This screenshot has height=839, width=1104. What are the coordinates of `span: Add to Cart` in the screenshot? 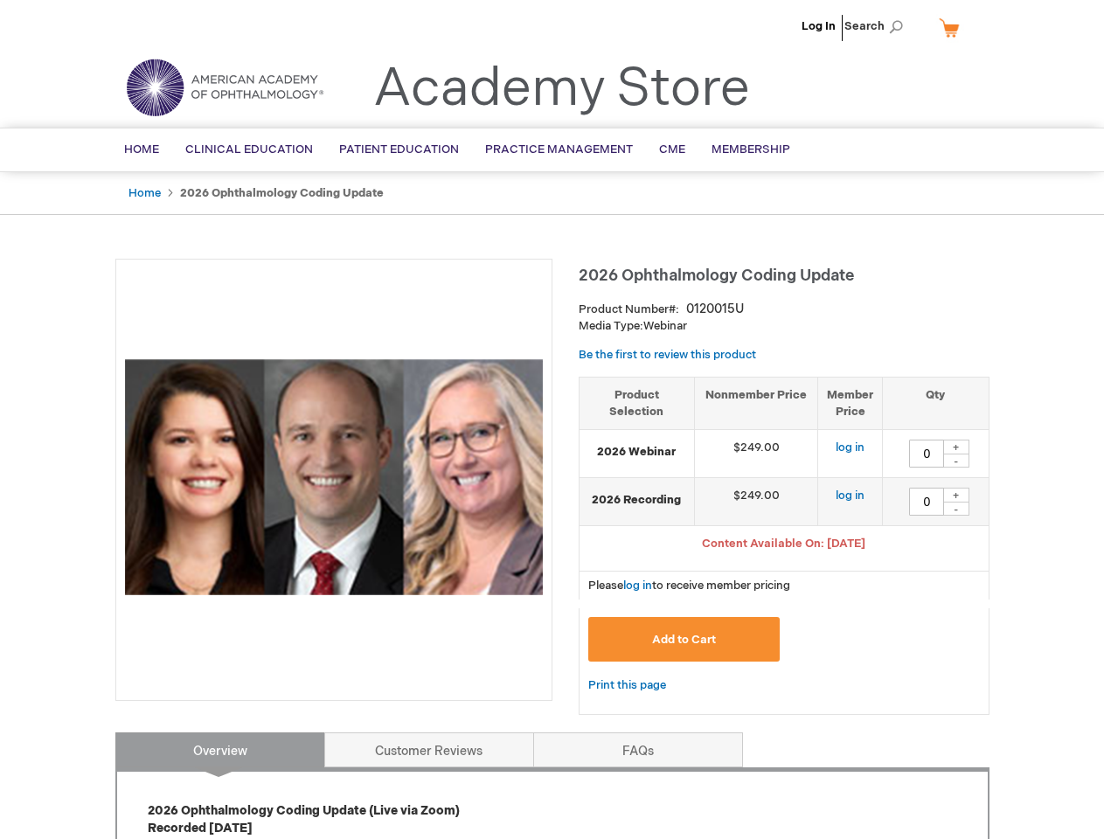 It's located at (683, 640).